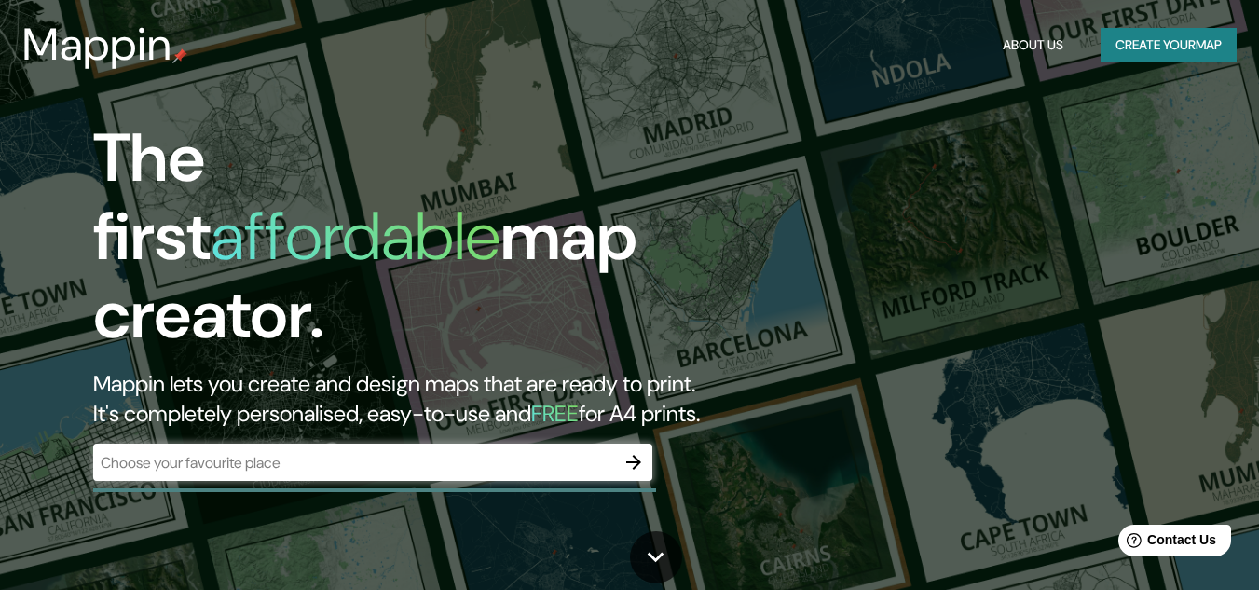 The width and height of the screenshot is (1259, 590). What do you see at coordinates (555, 413) in the screenshot?
I see `h5: FREE` at bounding box center [555, 413].